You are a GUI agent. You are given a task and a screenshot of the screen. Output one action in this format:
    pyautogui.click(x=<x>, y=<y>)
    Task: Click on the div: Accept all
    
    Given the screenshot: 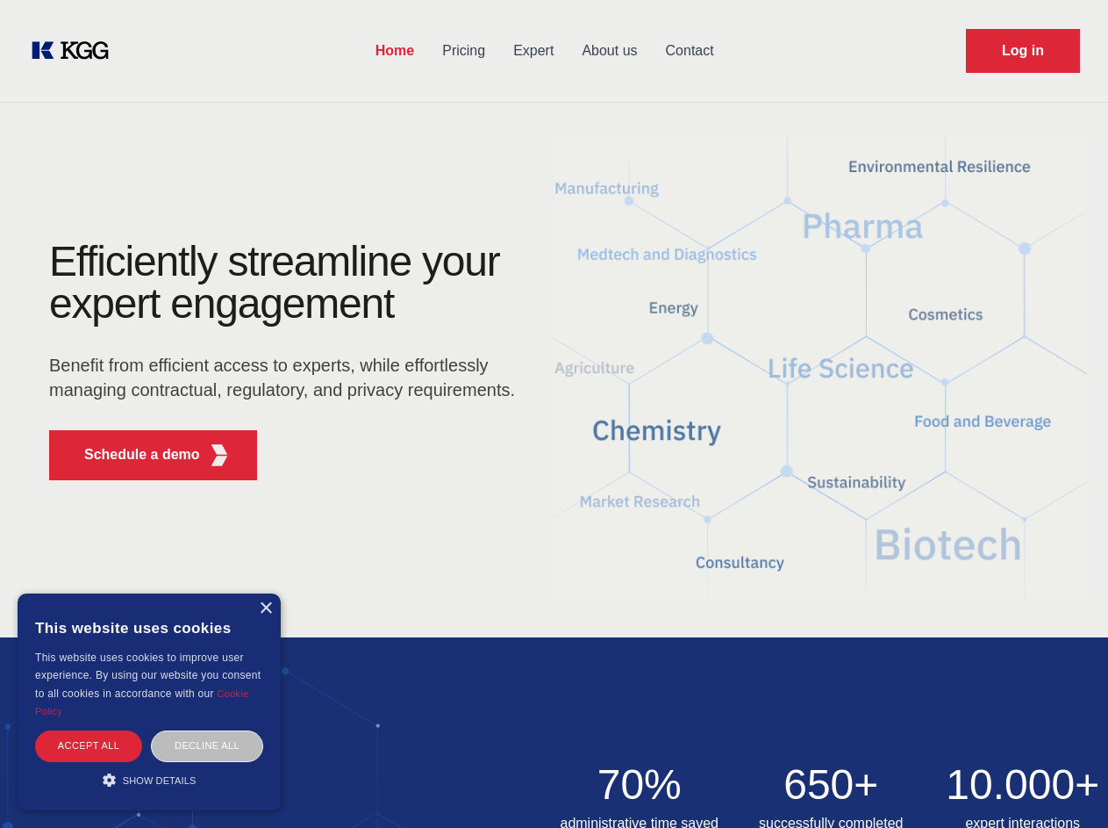 What is the action you would take?
    pyautogui.click(x=89, y=745)
    